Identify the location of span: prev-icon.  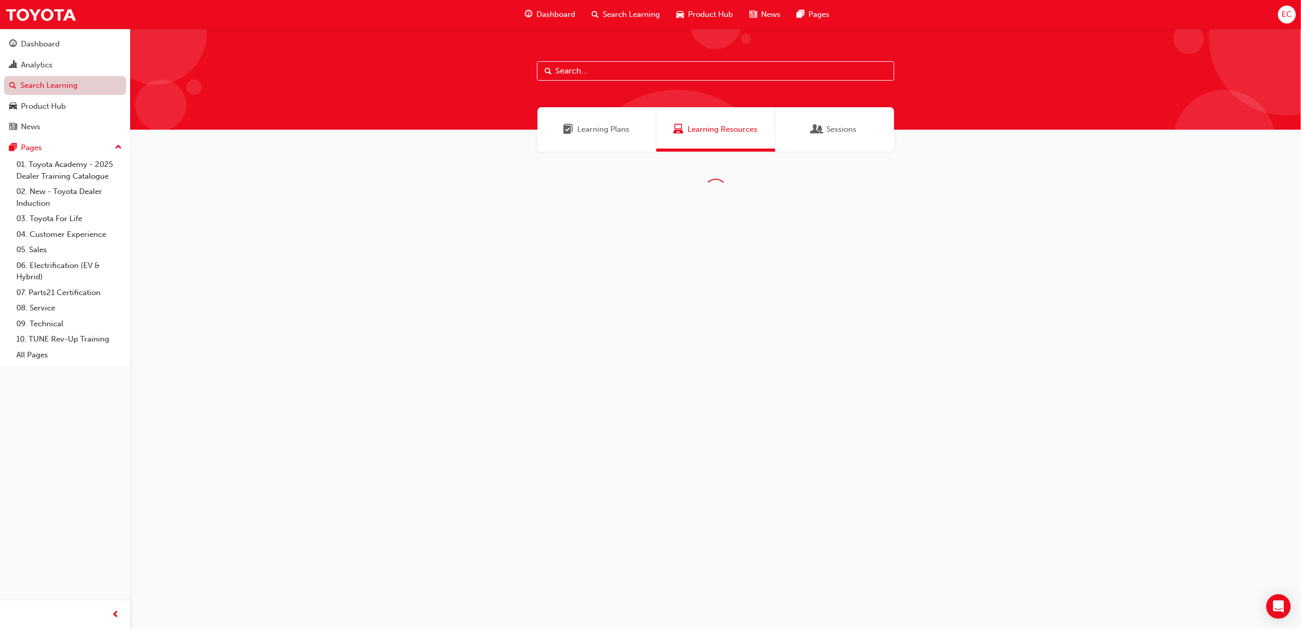
(116, 615).